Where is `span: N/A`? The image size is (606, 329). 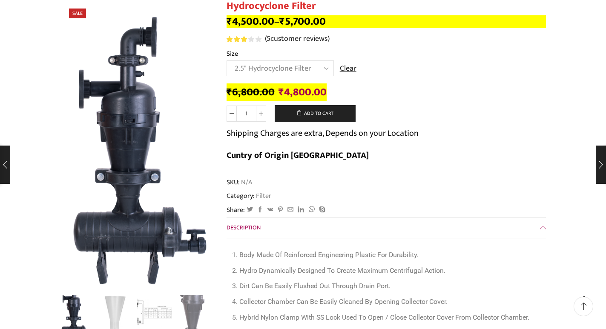 span: N/A is located at coordinates (246, 182).